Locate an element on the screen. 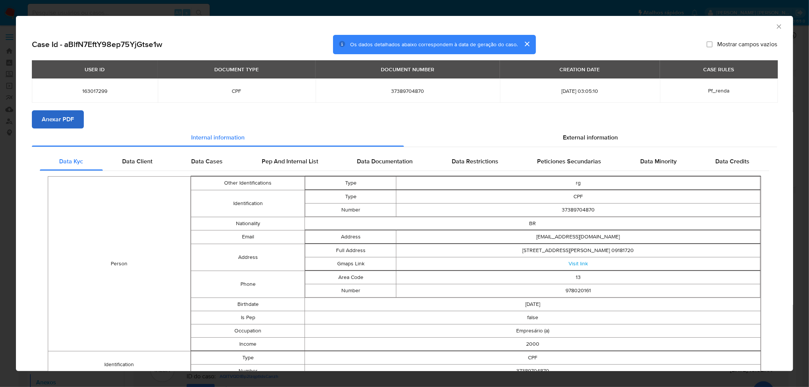 The height and width of the screenshot is (387, 809). span: Data Kyc is located at coordinates (71, 161).